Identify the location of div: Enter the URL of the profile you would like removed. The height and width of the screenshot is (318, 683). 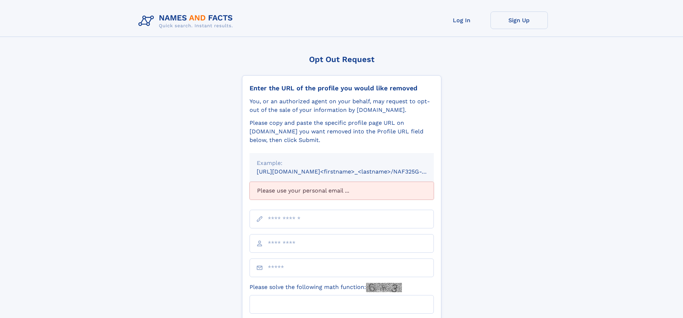
(342, 88).